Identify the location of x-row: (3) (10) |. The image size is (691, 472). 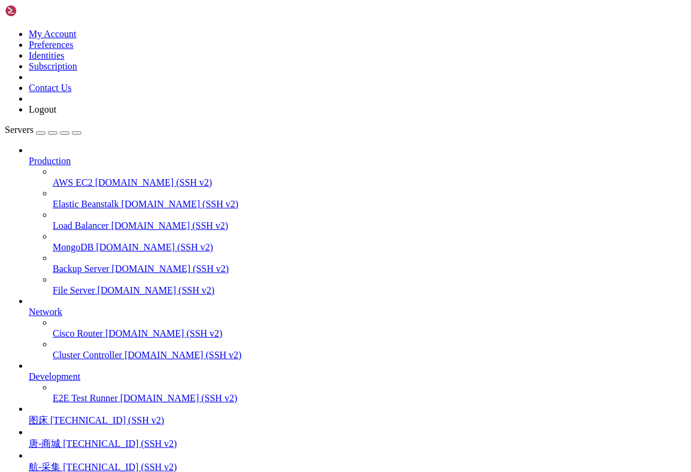
(270, 81).